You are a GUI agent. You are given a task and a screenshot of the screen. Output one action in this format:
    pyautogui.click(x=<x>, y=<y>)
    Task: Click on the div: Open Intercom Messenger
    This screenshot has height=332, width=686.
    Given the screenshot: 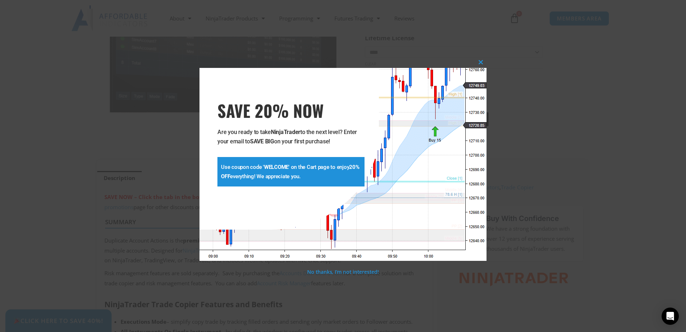 What is the action you would take?
    pyautogui.click(x=670, y=316)
    